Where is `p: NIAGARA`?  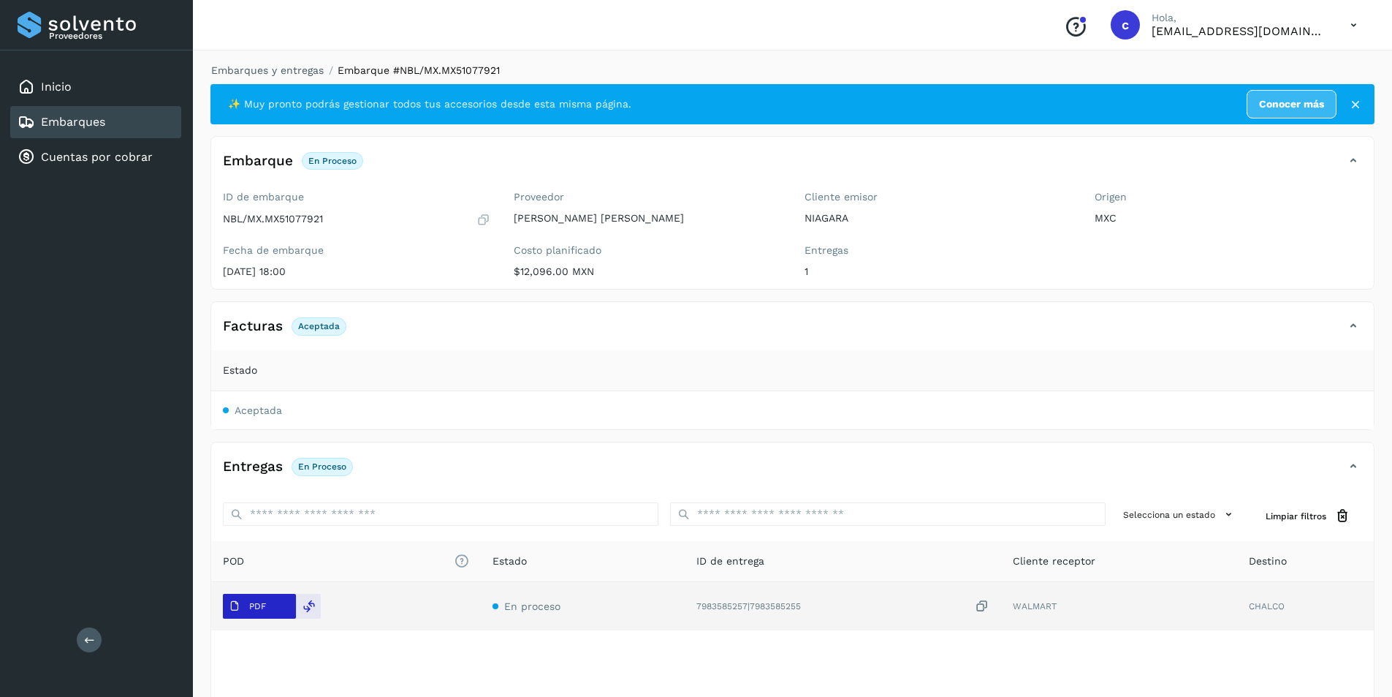
p: NIAGARA is located at coordinates (938, 218).